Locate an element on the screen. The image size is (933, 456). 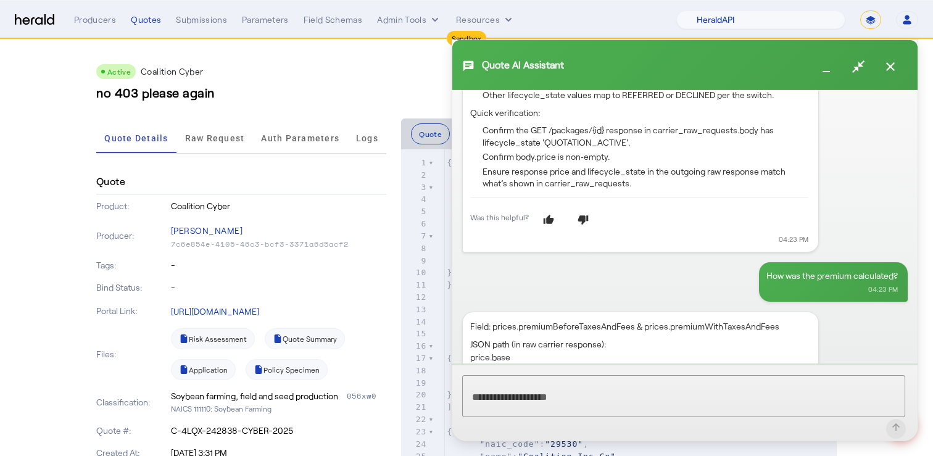
li: Other lifecycle_state values map to REFERRED or DECLINED per the switch. is located at coordinates (645, 95).